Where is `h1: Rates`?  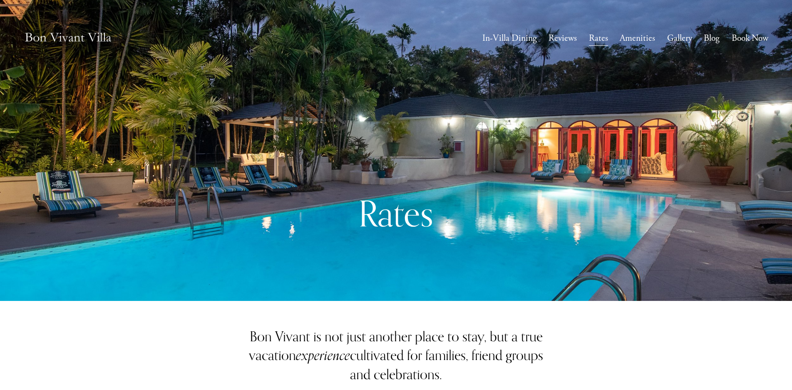 h1: Rates is located at coordinates (396, 213).